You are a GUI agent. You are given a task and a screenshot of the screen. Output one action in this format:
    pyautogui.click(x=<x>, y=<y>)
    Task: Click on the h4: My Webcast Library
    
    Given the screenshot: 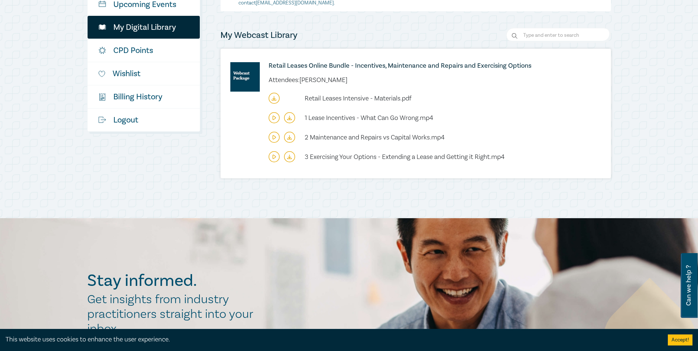 What is the action you would take?
    pyautogui.click(x=259, y=35)
    